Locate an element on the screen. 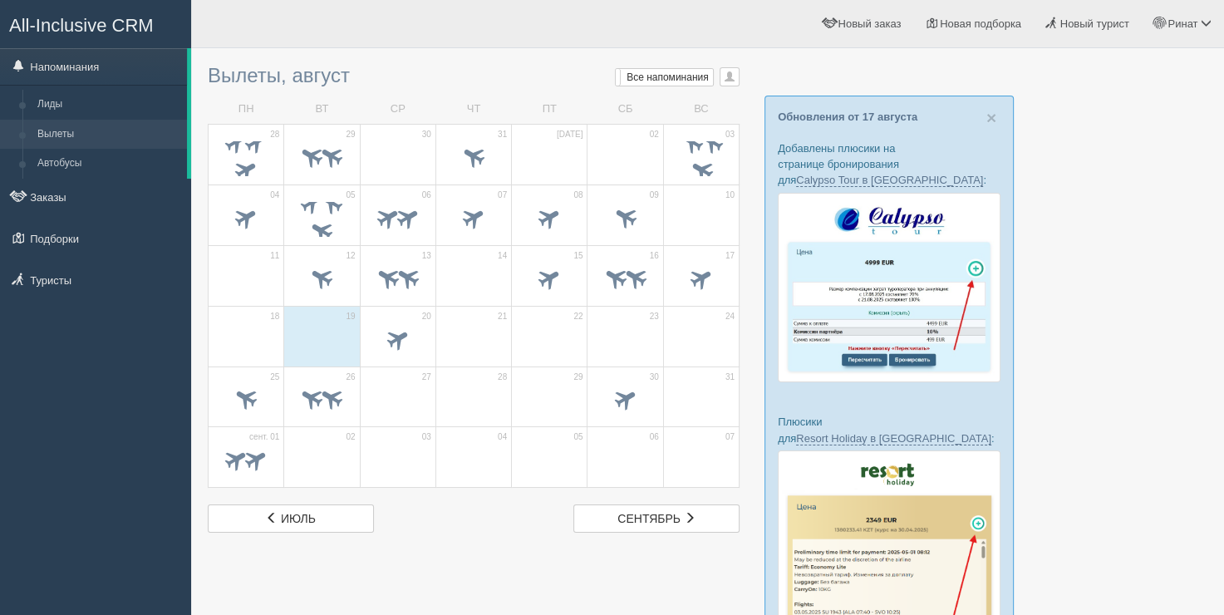 This screenshot has width=1224, height=615. td: ЧТ is located at coordinates (473, 109).